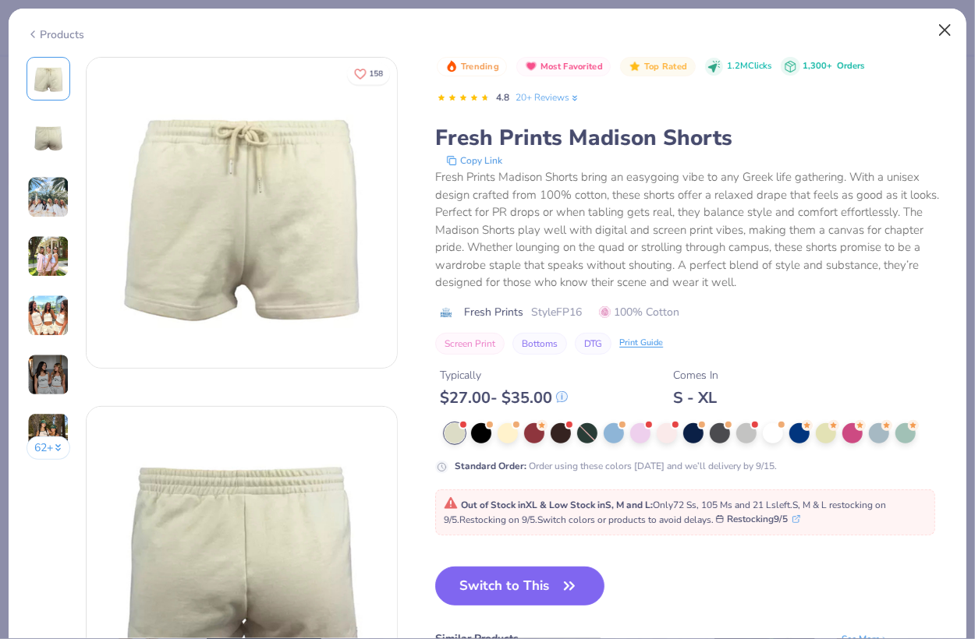  Describe the element at coordinates (463, 98) in the screenshot. I see `div: 4.8 Stars` at that location.